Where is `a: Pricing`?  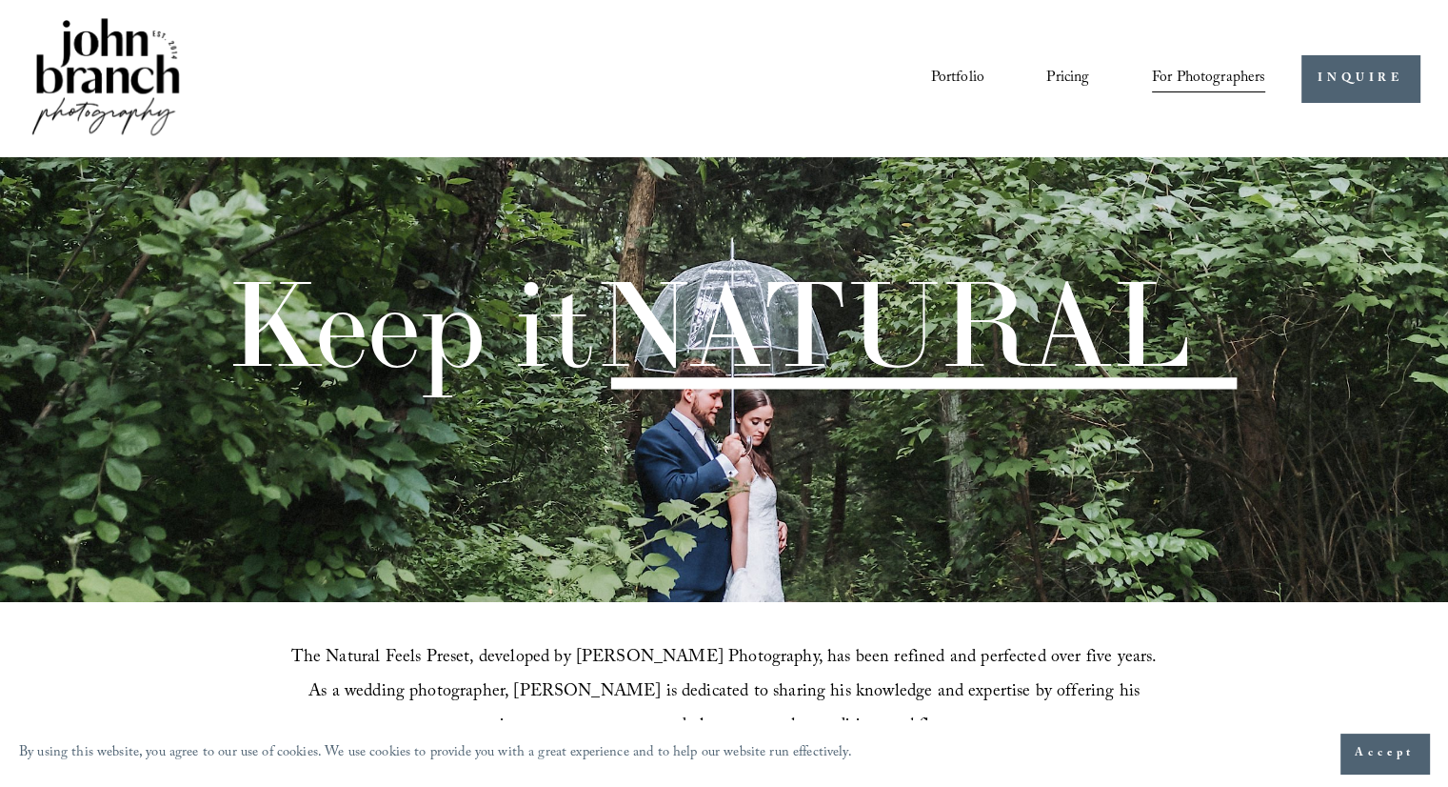 a: Pricing is located at coordinates (1067, 79).